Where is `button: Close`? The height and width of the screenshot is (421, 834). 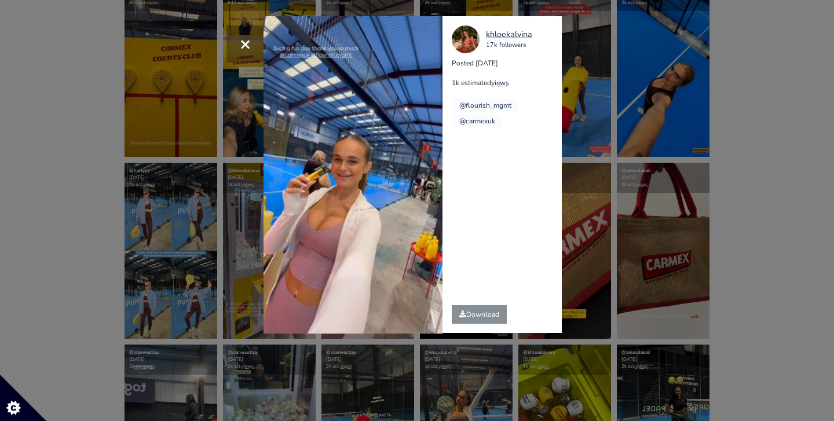 button: Close is located at coordinates (245, 44).